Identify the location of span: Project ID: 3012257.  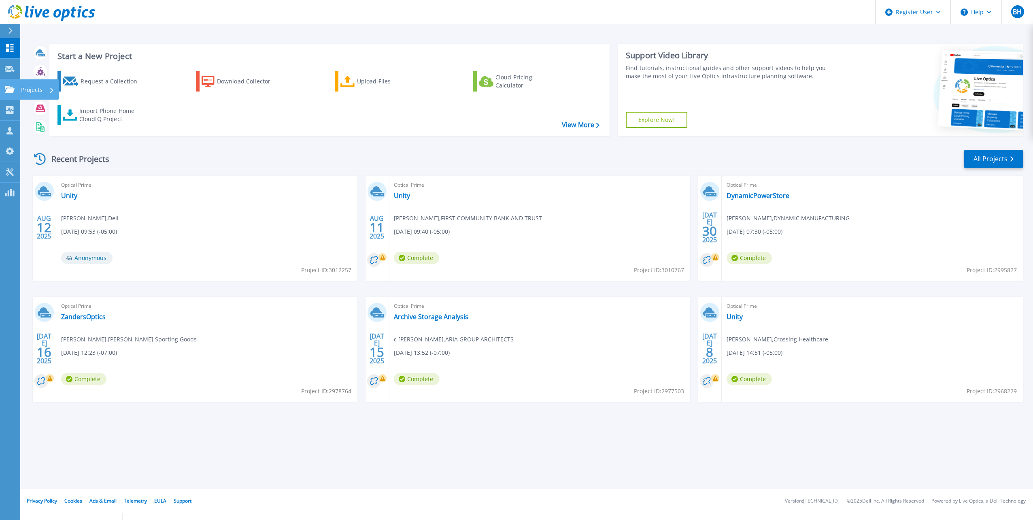
(326, 270).